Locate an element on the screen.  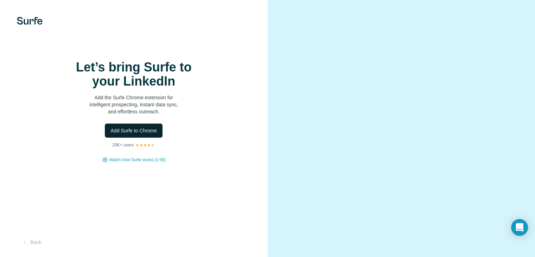
p: Add the Surfe Chrome extension for intelligent prospecting, instant data sync, and effortless out... is located at coordinates (134, 104).